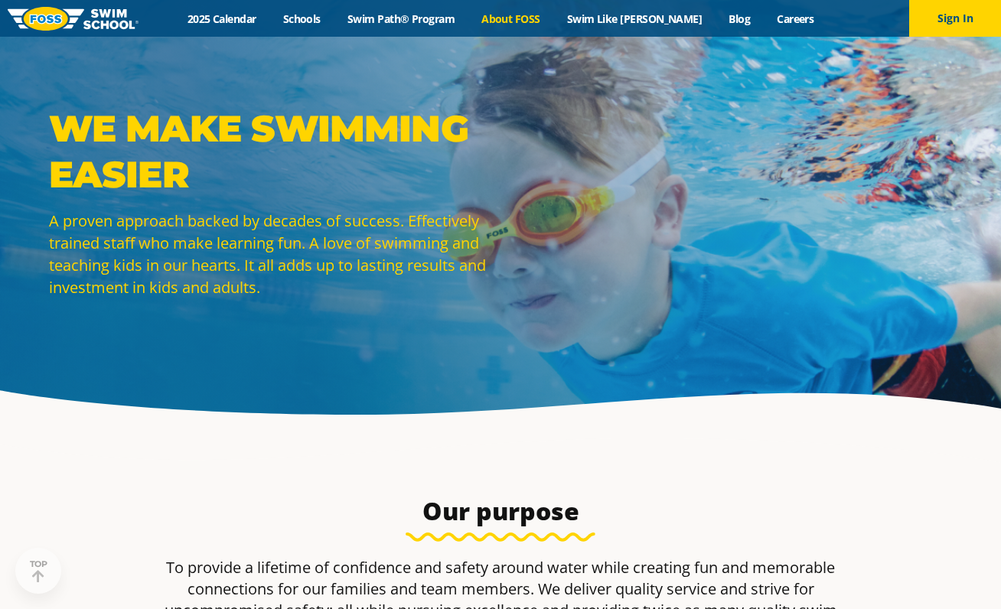 Image resolution: width=1001 pixels, height=609 pixels. I want to click on img: FOSS Swim School Logo, so click(73, 18).